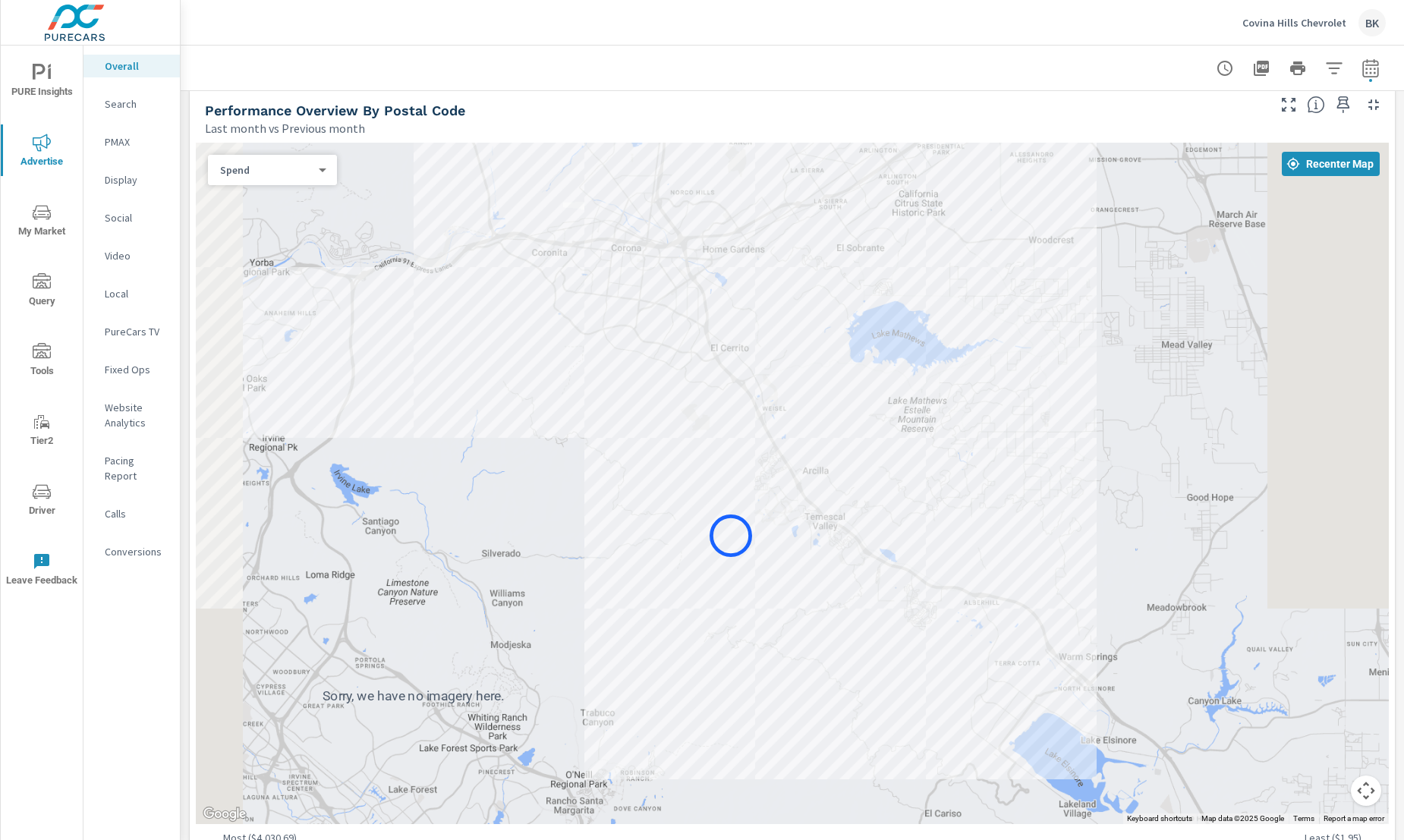  What do you see at coordinates (42, 222) in the screenshot?
I see `span: My Market` at bounding box center [42, 222].